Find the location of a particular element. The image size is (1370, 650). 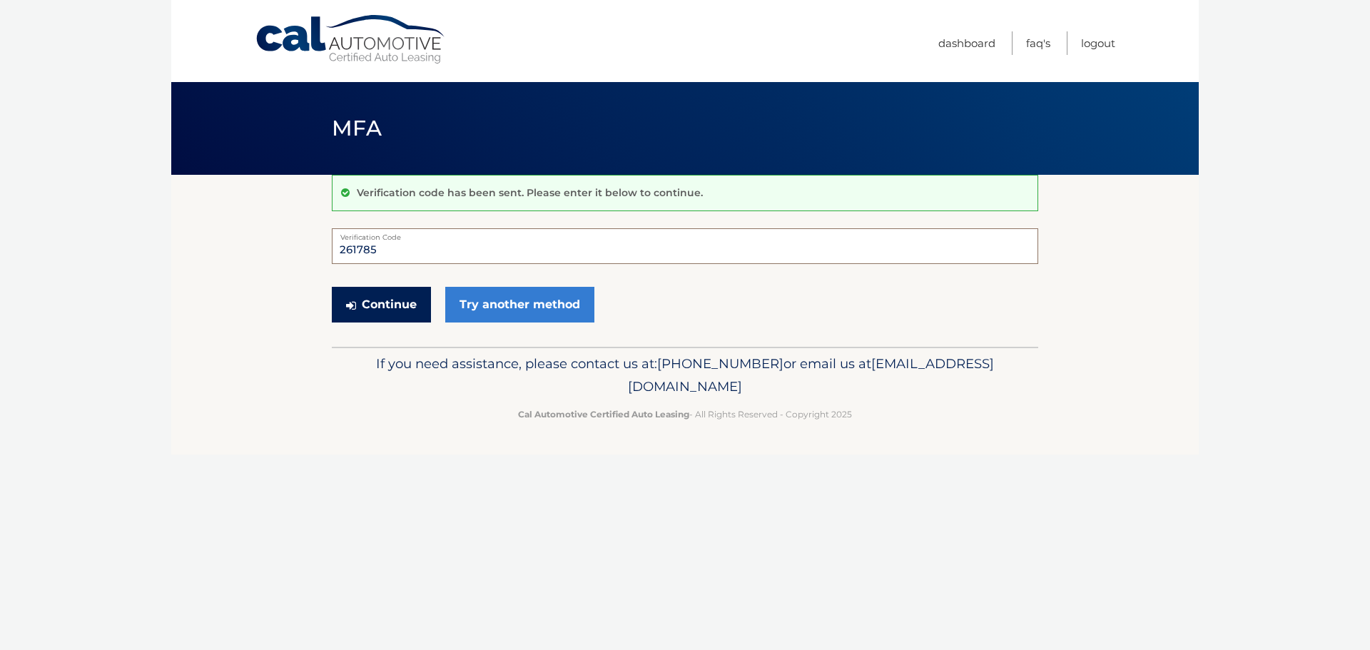

a: Cal Automotive is located at coordinates (351, 39).